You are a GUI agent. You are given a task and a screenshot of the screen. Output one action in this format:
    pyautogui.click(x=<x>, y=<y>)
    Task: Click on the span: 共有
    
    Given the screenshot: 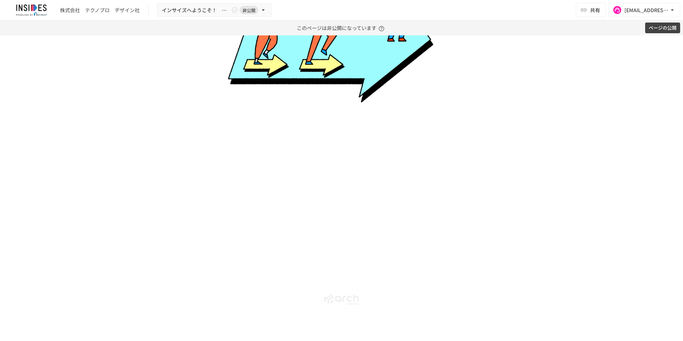 What is the action you would take?
    pyautogui.click(x=595, y=10)
    